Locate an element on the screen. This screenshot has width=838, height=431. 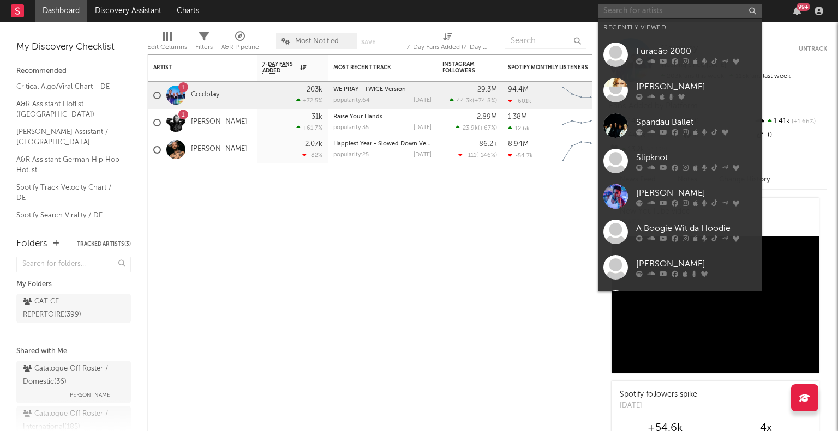
a: Slipknot is located at coordinates (679, 161).